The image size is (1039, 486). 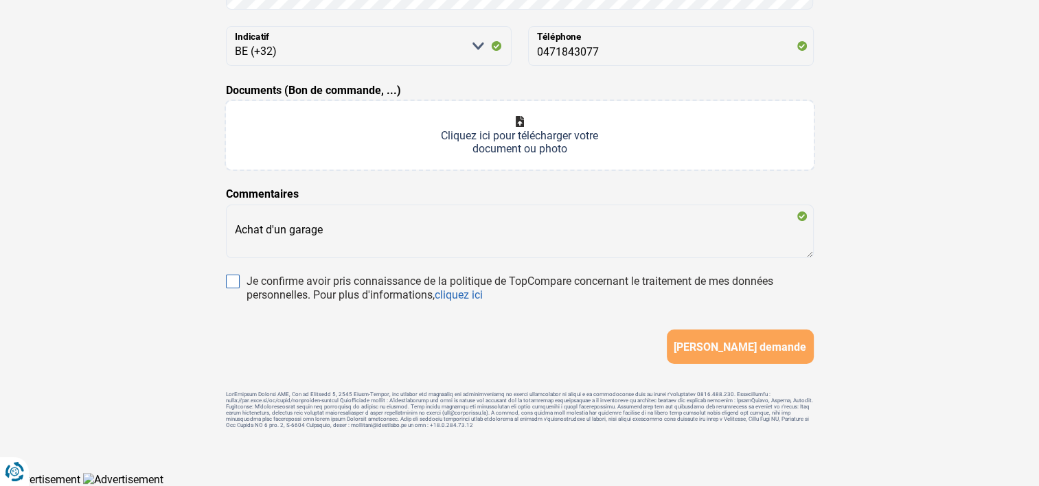 I want to click on footer: LorEmipsum Dolorsi AME, Con ad Elitsedd 5, 2545 Eiusm-Tempor, inc utlabor etd magnaaliq eni admin..., so click(x=520, y=410).